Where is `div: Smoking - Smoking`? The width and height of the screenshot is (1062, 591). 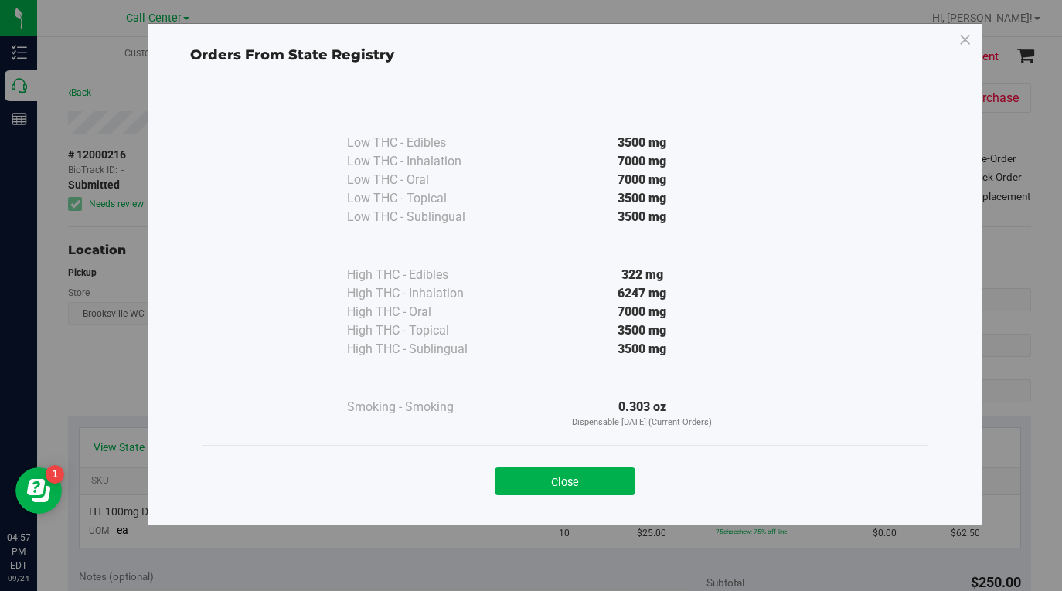 div: Smoking - Smoking is located at coordinates (424, 407).